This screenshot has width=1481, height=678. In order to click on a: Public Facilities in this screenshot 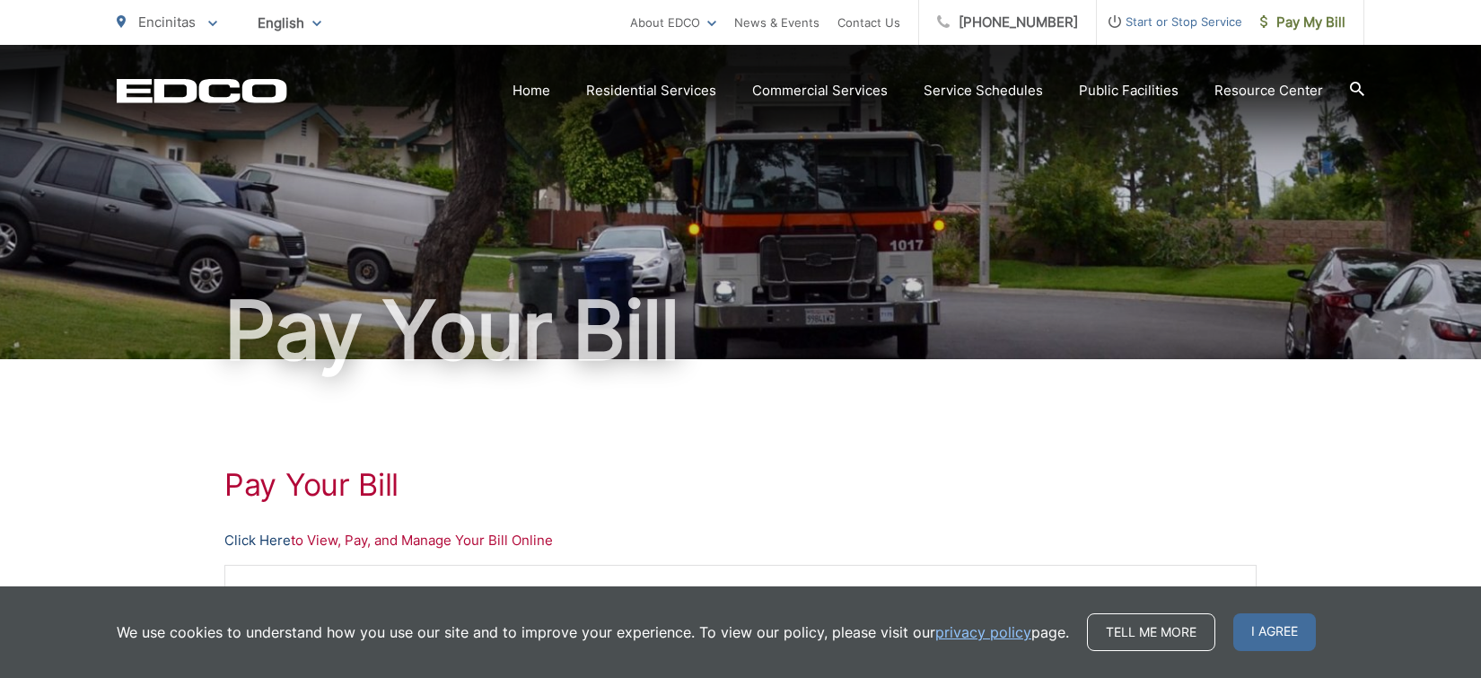, I will do `click(1128, 91)`.